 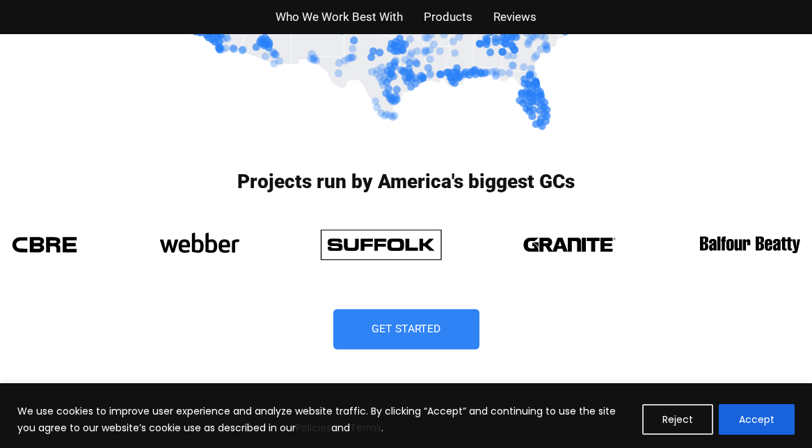 What do you see at coordinates (339, 17) in the screenshot?
I see `a: Who We Work Best With` at bounding box center [339, 17].